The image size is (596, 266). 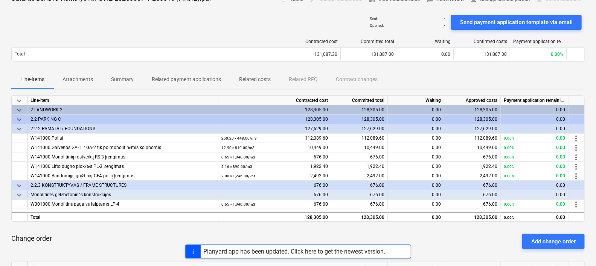 I want to click on button: Send payment application template via email, so click(x=516, y=22).